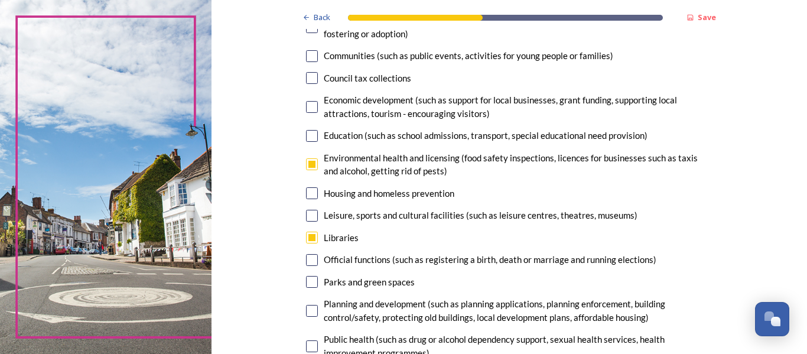 This screenshot has width=807, height=354. Describe the element at coordinates (480, 215) in the screenshot. I see `div: Leisure, sports and cultural facilities (such as leisure centres, theatres, museums)` at that location.